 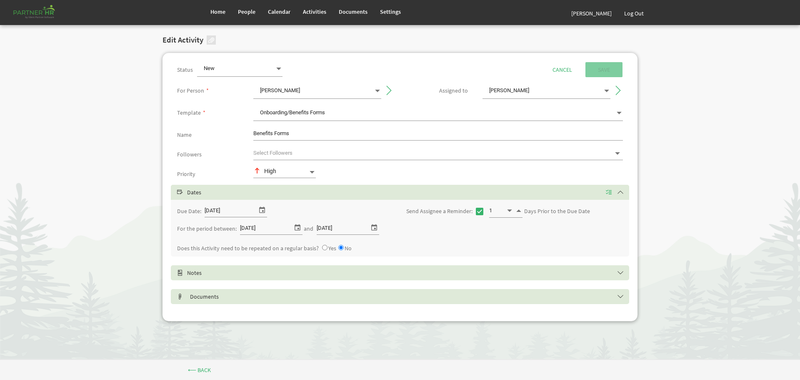 What do you see at coordinates (431, 153) in the screenshot?
I see `input: Select Followers` at bounding box center [431, 153].